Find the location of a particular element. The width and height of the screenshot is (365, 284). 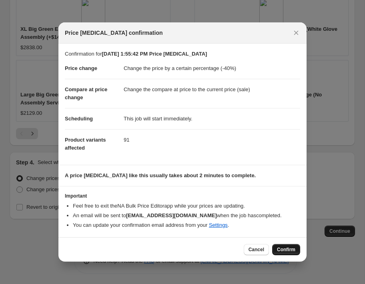

span: Confirm is located at coordinates (286, 250).